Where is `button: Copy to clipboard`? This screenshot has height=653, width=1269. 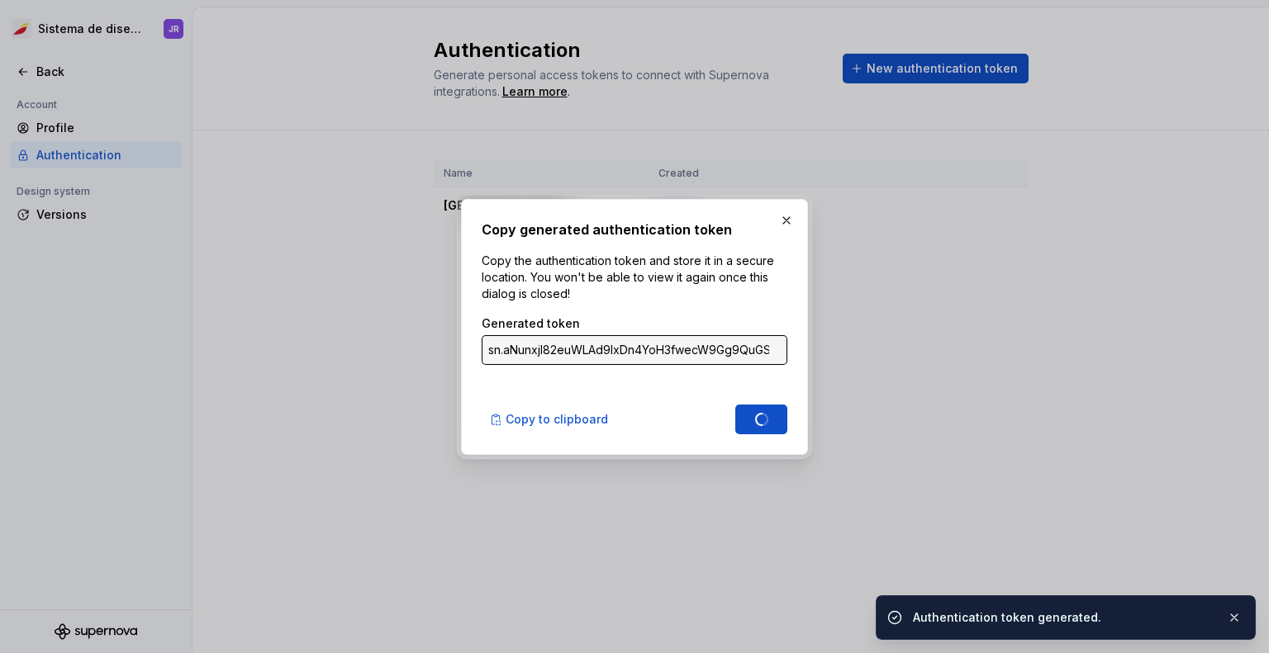
button: Copy to clipboard is located at coordinates (550, 420).